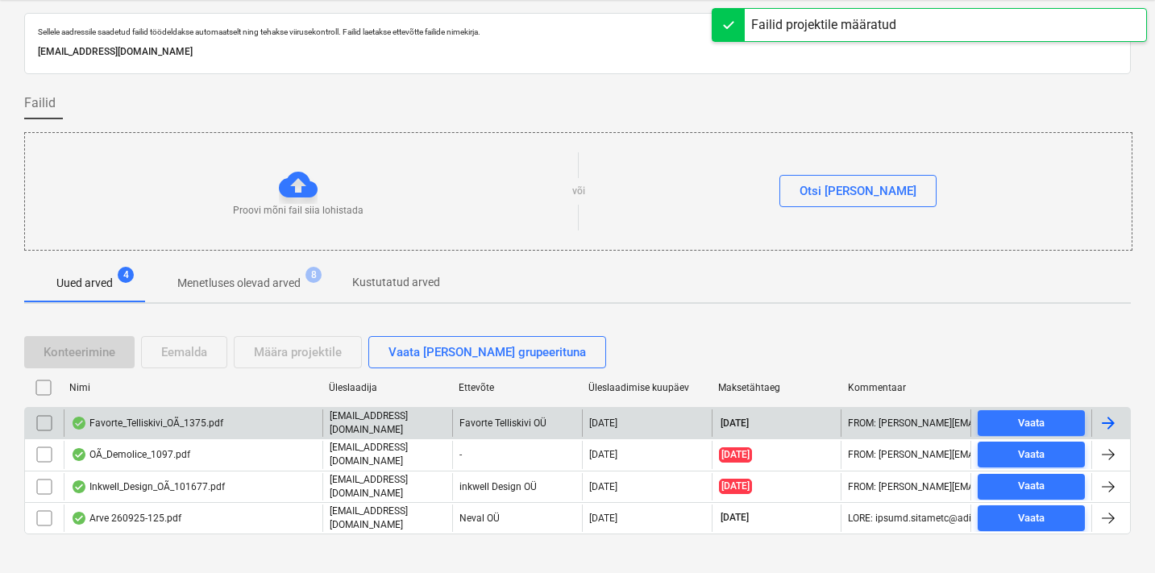 The width and height of the screenshot is (1155, 573). I want to click on div: Inkwell_Design_OÃ_101677.pdf, so click(148, 487).